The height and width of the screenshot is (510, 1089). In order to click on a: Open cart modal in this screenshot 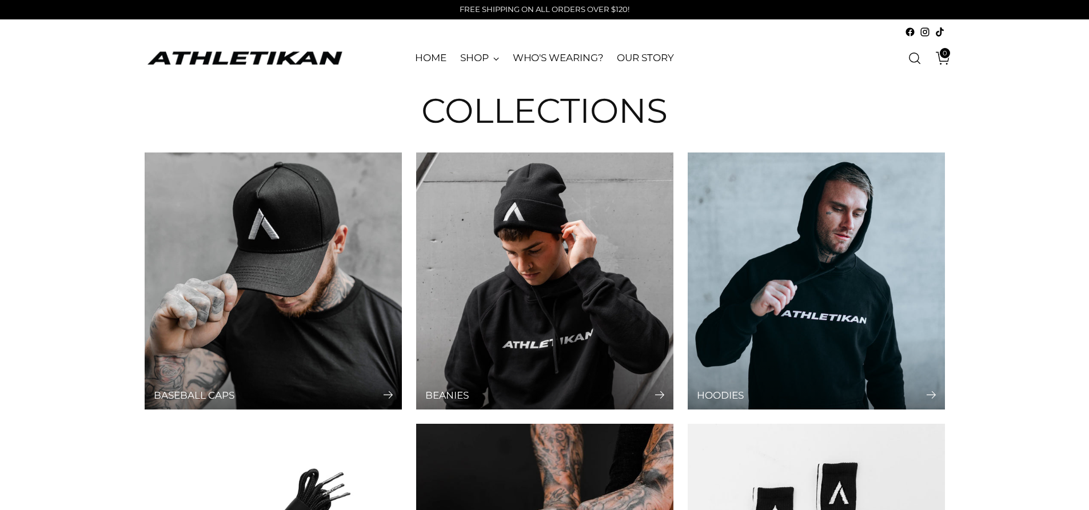, I will do `click(939, 58)`.